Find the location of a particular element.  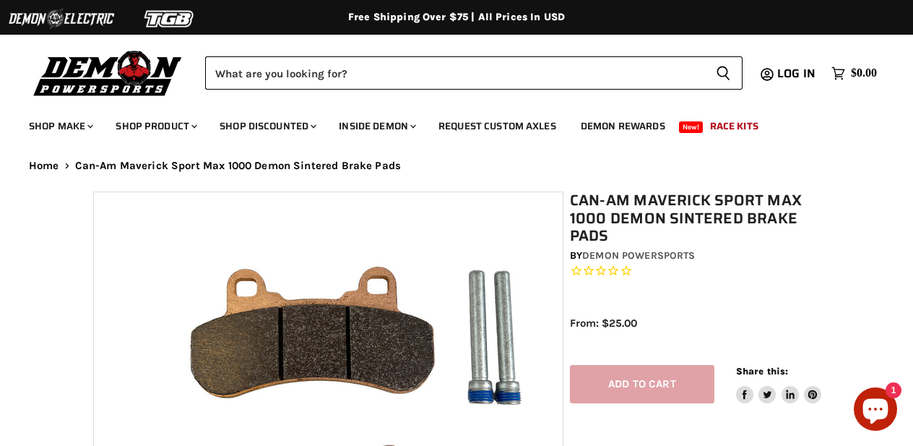

a: Shop Product is located at coordinates (155, 126).